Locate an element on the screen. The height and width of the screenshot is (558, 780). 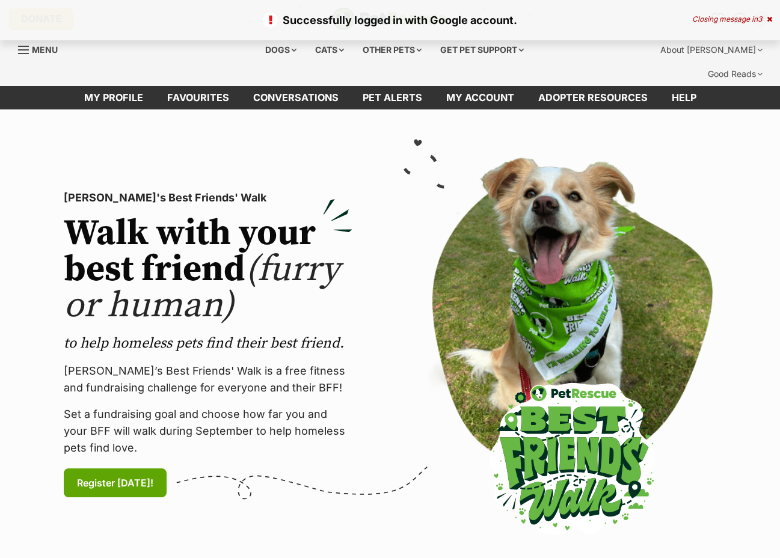
span: Menu is located at coordinates (44, 49).